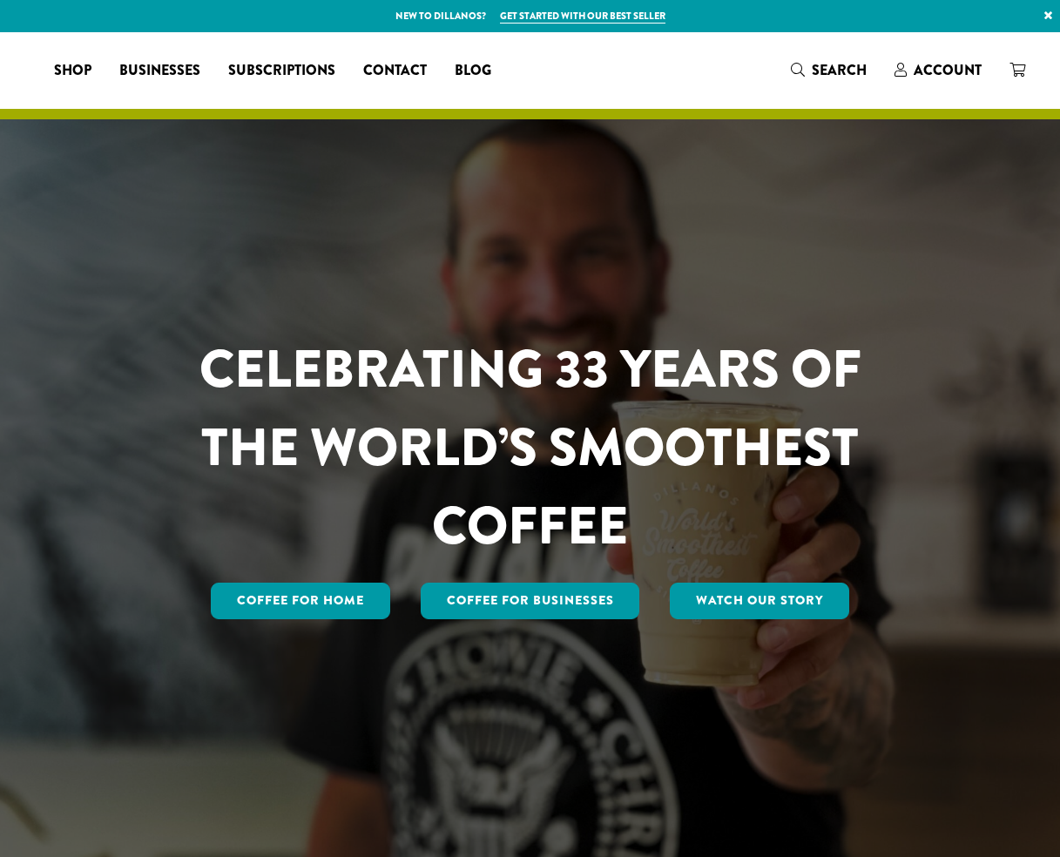 Image resolution: width=1060 pixels, height=857 pixels. Describe the element at coordinates (838, 70) in the screenshot. I see `span: Search` at that location.